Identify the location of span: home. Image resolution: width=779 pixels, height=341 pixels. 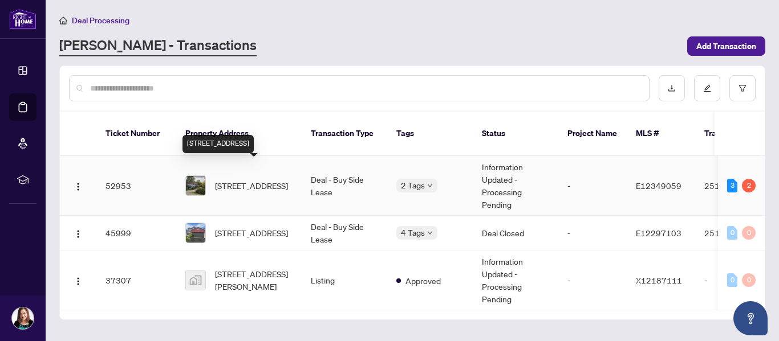
(63, 21).